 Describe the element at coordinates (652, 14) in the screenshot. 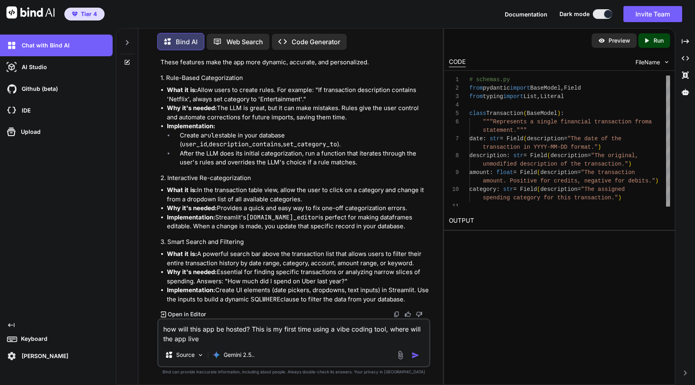

I see `button: Invite Team` at that location.